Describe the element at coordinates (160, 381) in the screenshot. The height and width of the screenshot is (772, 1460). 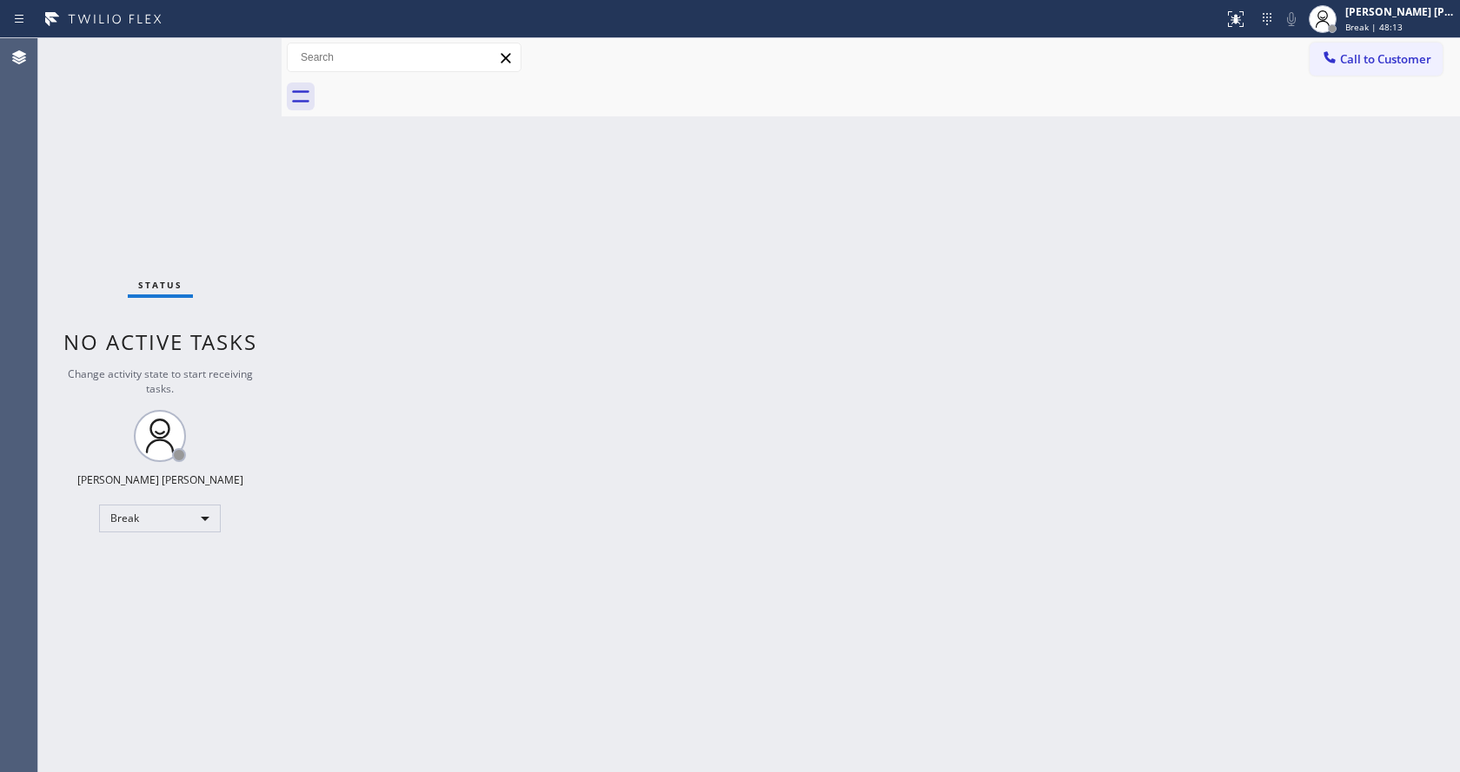
I see `span: Change activity state to start receiving tasks.` at that location.